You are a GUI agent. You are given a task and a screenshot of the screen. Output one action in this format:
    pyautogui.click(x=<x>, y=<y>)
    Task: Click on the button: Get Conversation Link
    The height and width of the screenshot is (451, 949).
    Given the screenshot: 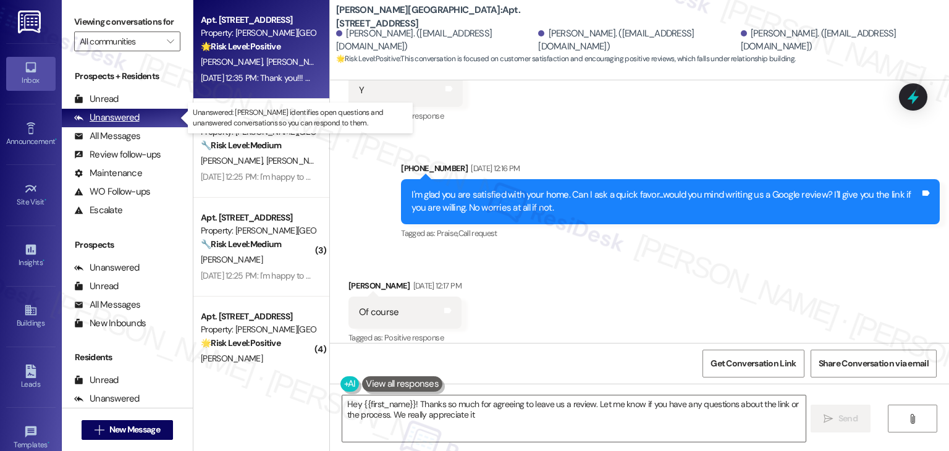 What is the action you would take?
    pyautogui.click(x=753, y=363)
    